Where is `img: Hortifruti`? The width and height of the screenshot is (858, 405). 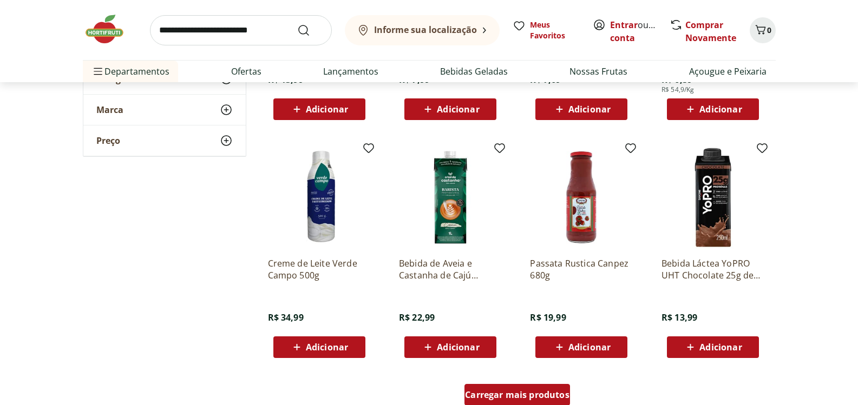
img: Hortifruti is located at coordinates (110, 29).